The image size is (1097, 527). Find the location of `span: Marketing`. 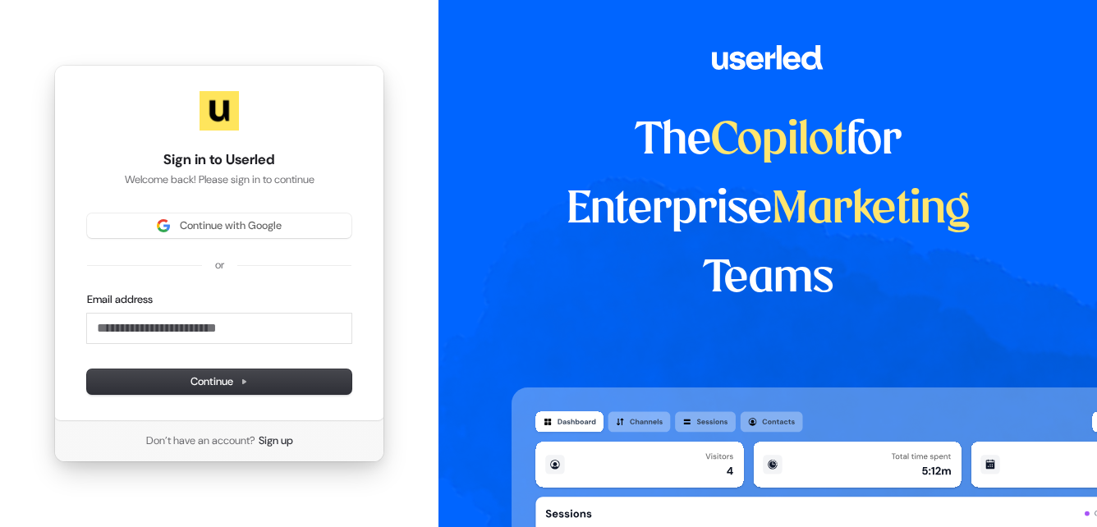

span: Marketing is located at coordinates (871, 210).